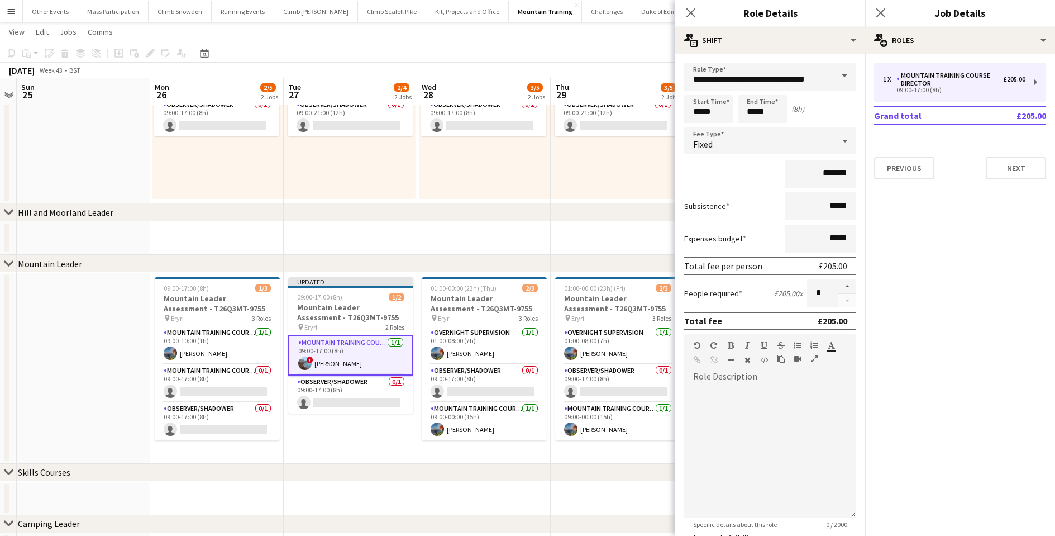  I want to click on button: Climb Snowdon, so click(180, 11).